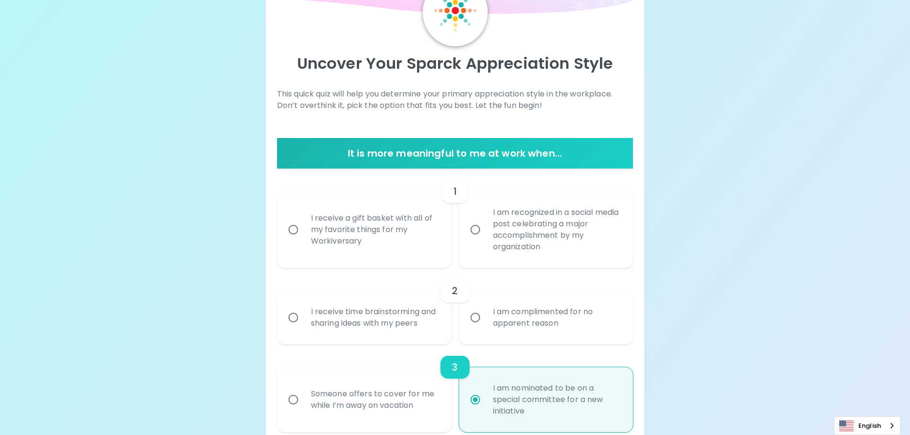 This screenshot has height=435, width=910. Describe the element at coordinates (375, 318) in the screenshot. I see `div: I receive time brainstorming and sharing ideas with my peers` at that location.